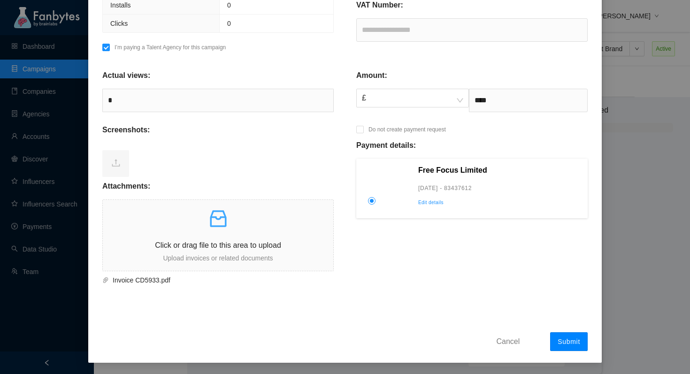 This screenshot has height=374, width=690. What do you see at coordinates (126, 186) in the screenshot?
I see `p: Attachments:` at bounding box center [126, 186].